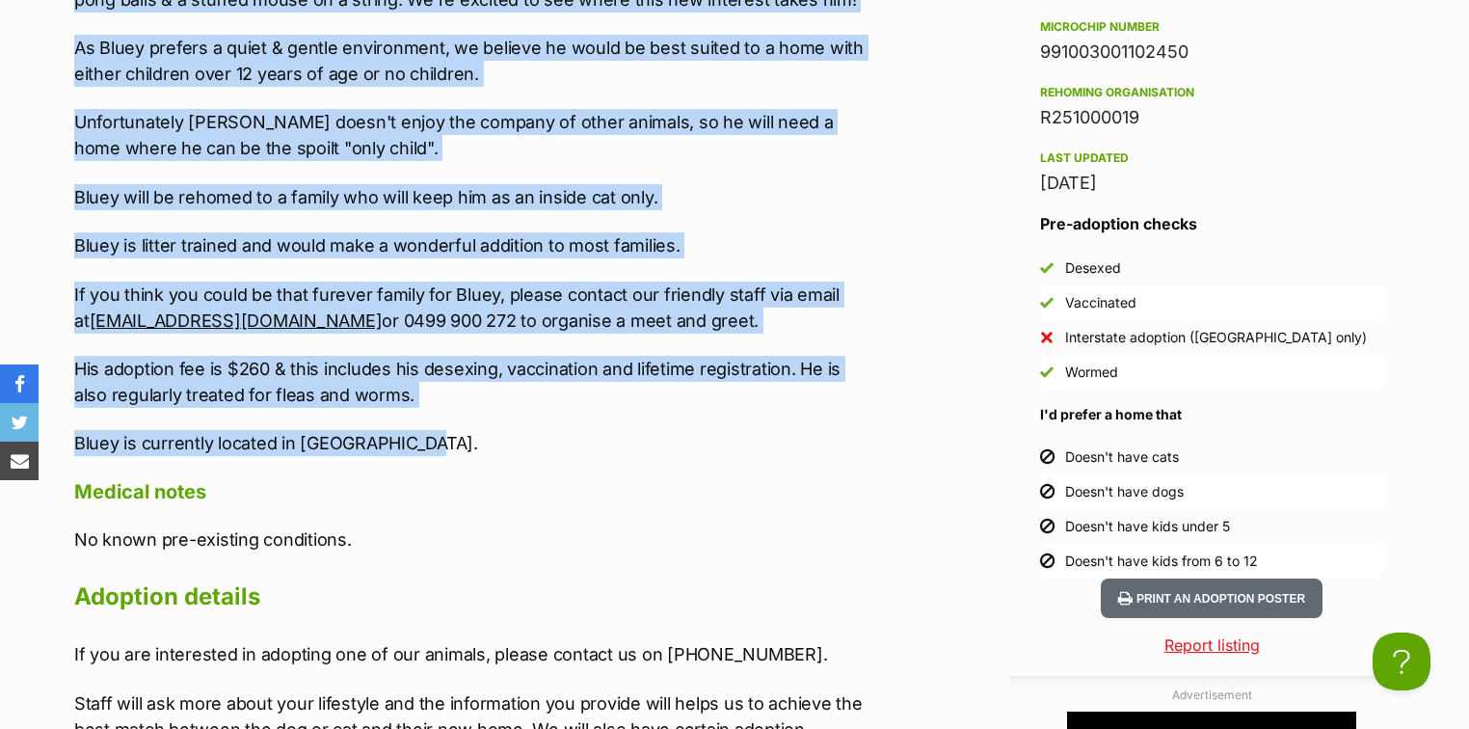 The width and height of the screenshot is (1469, 729). What do you see at coordinates (1212, 415) in the screenshot?
I see `h4: I'd prefer a home that` at bounding box center [1212, 415].